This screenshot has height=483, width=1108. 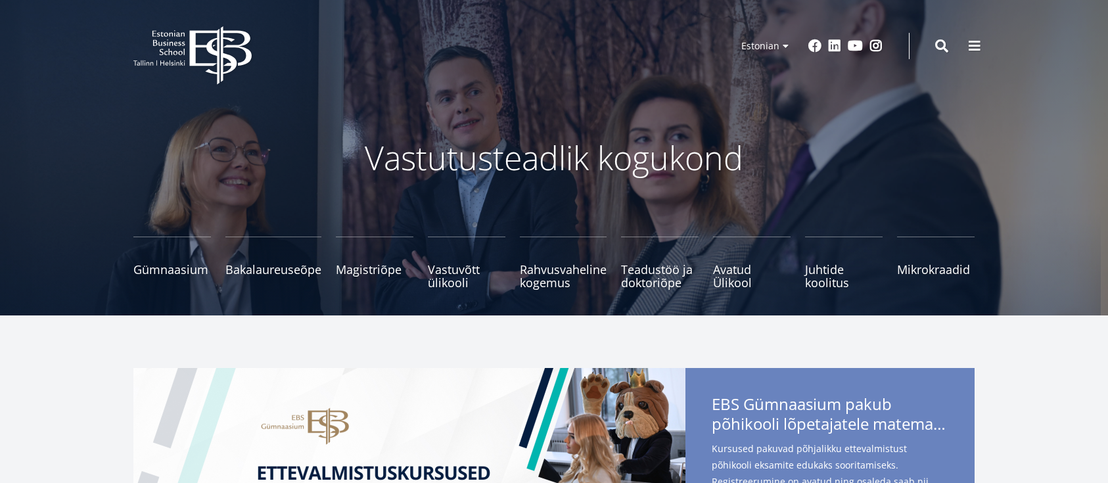 I want to click on span: Bakalaureuseõpe, so click(x=273, y=269).